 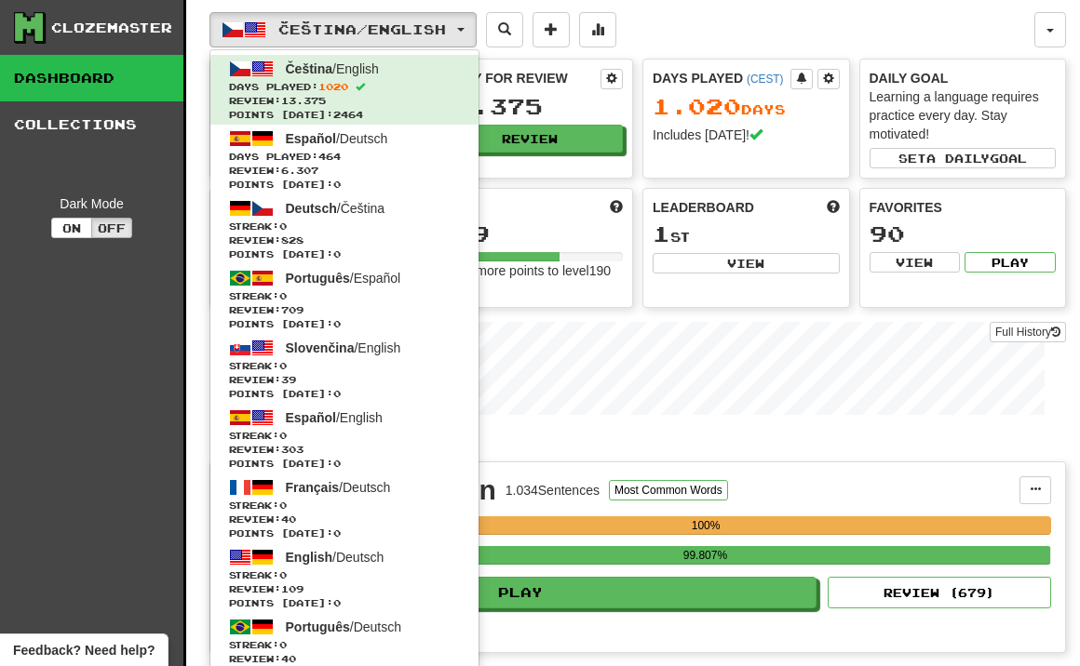 I want to click on span: Čeština, so click(x=309, y=69).